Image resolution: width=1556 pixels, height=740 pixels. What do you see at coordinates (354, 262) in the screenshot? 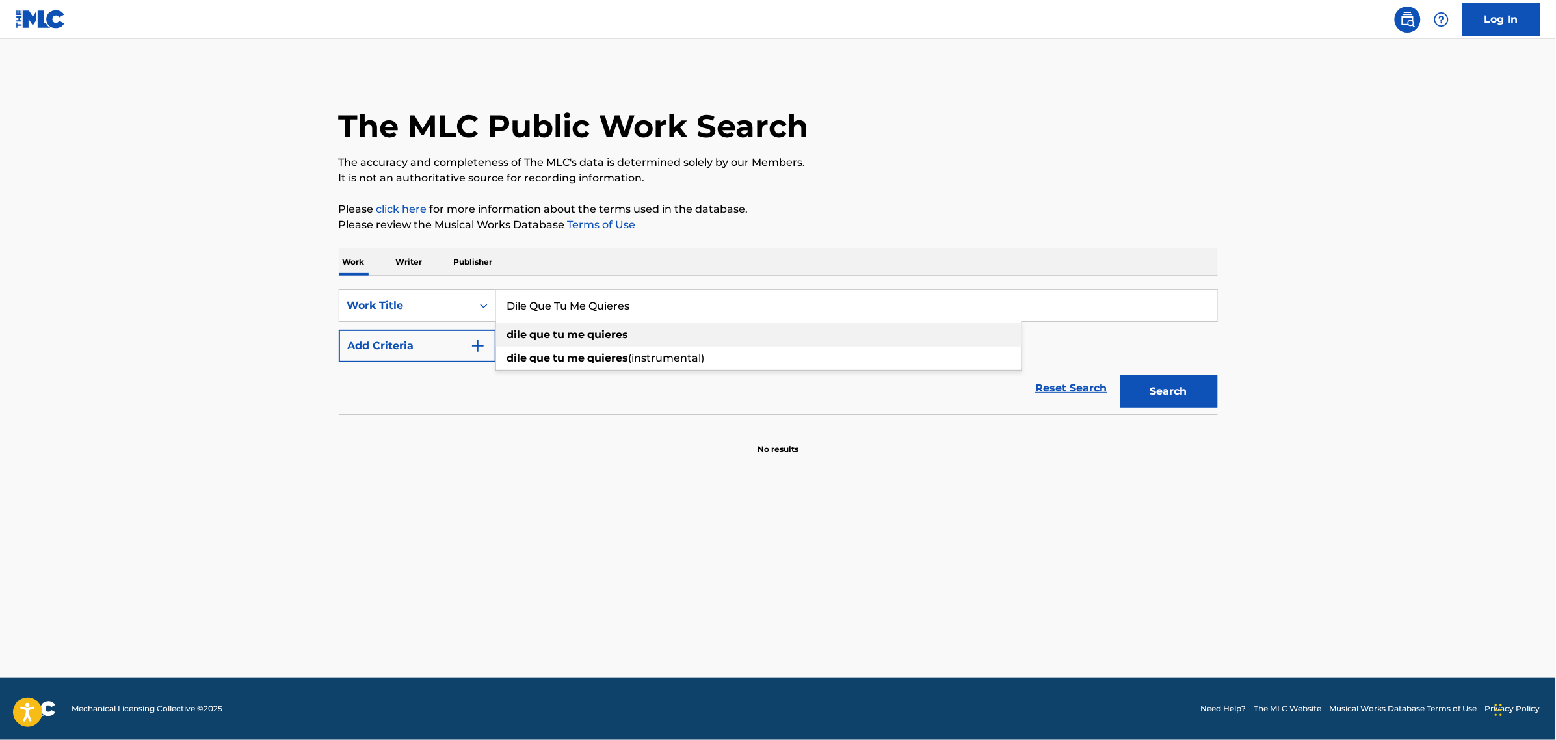
I see `p: Work` at bounding box center [354, 262].